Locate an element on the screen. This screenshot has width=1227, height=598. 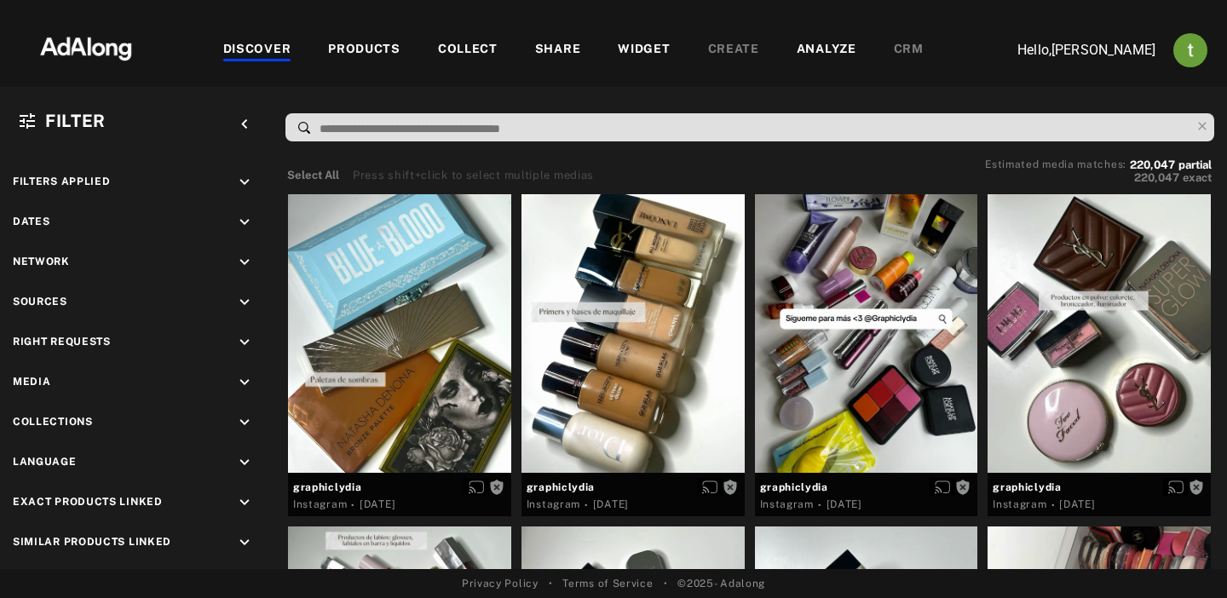
span: Right Requests is located at coordinates (61, 342).